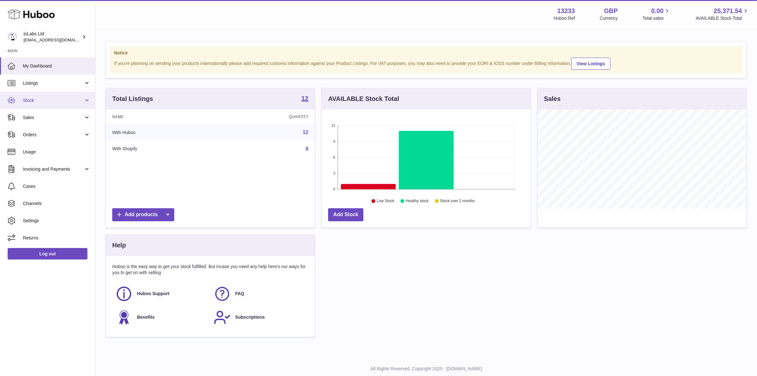 Image resolution: width=757 pixels, height=376 pixels. I want to click on strong: GBP, so click(611, 11).